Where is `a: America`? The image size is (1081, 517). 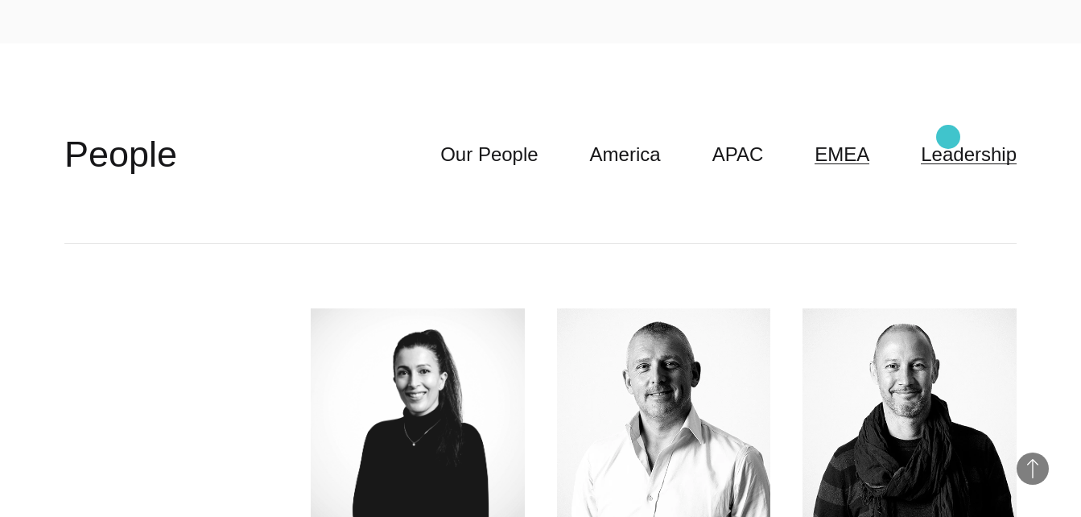
a: America is located at coordinates (625, 155).